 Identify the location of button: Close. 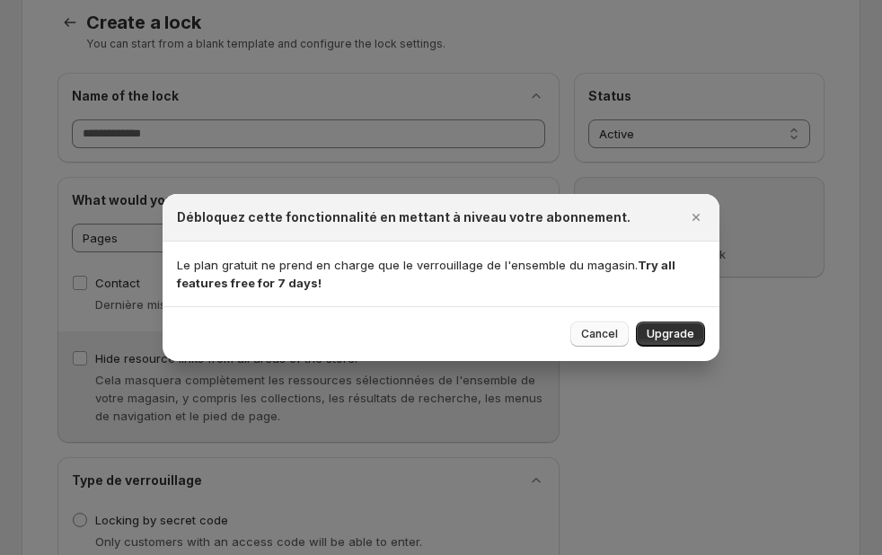
(696, 217).